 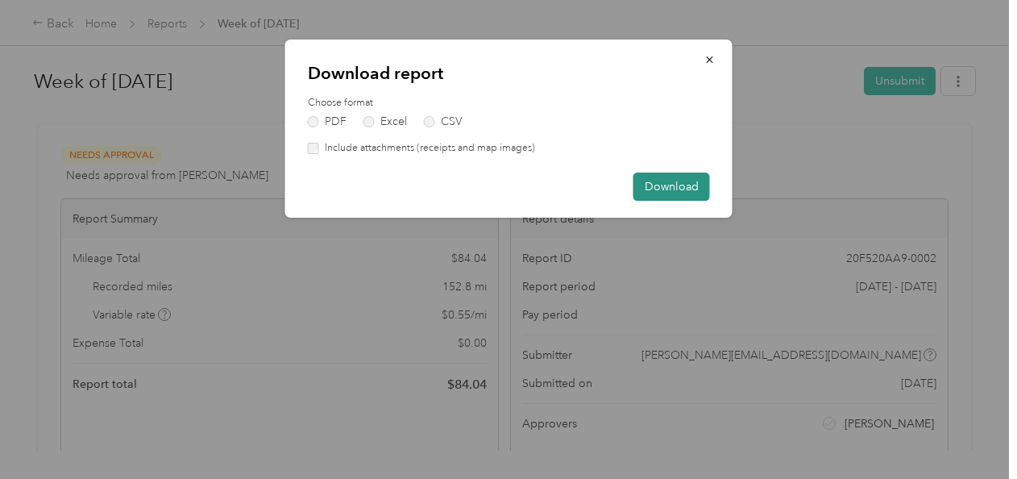 I want to click on label: PDF, so click(x=327, y=122).